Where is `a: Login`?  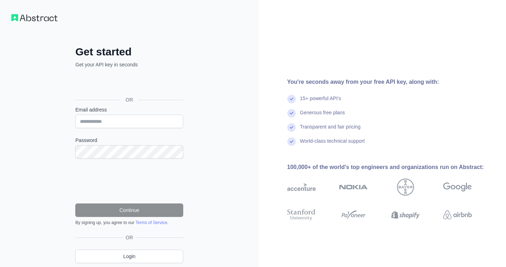 a: Login is located at coordinates (129, 256).